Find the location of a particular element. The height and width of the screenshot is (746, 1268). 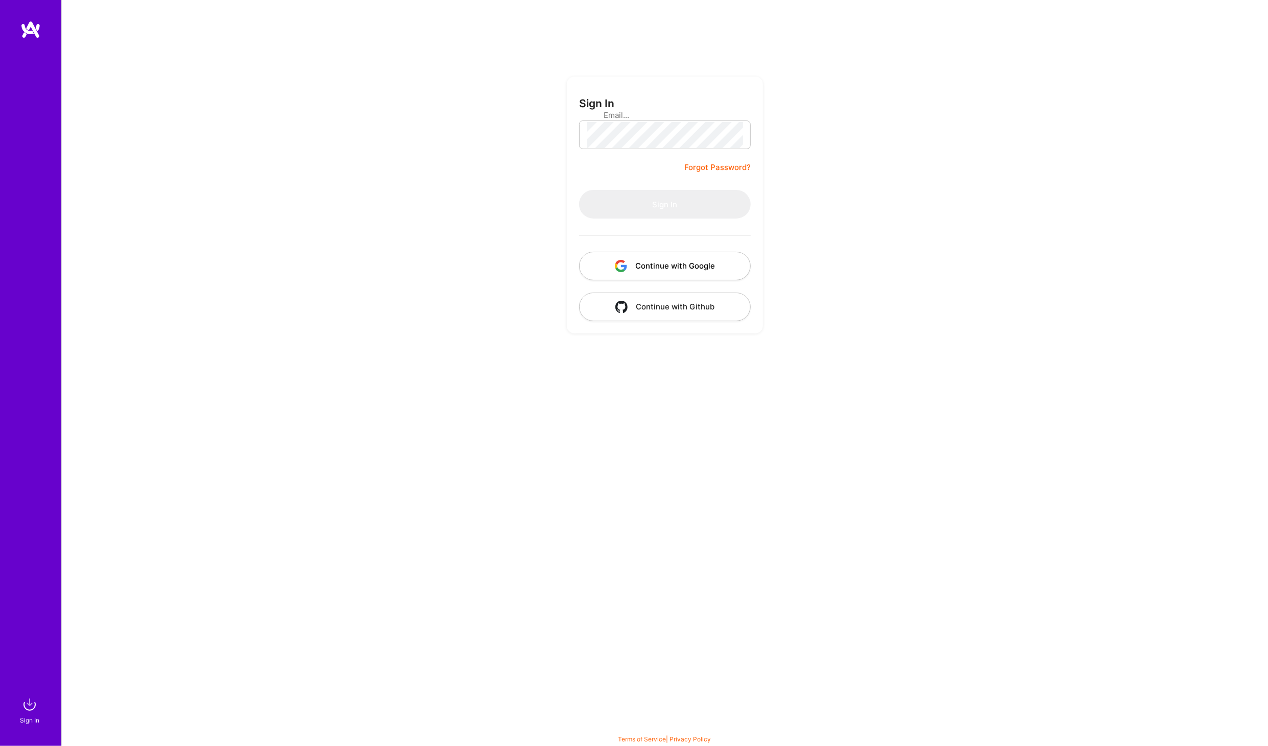

button: Continue with Github is located at coordinates (665, 307).